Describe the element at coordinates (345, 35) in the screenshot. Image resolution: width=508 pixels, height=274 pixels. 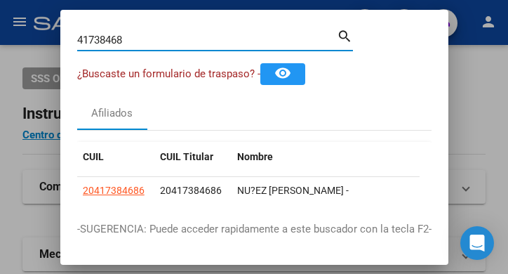
I see `mat-icon: search` at that location.